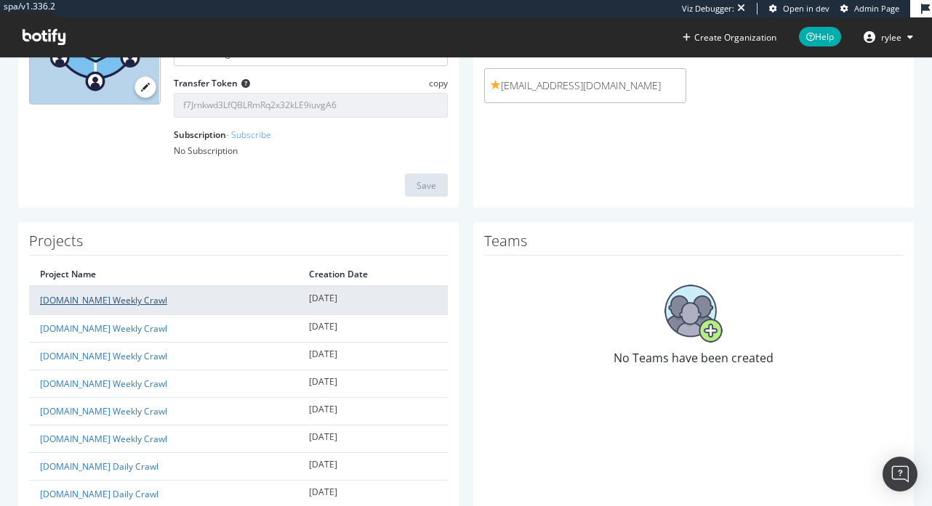 The height and width of the screenshot is (506, 932). What do you see at coordinates (426, 185) in the screenshot?
I see `button: Save` at bounding box center [426, 185].